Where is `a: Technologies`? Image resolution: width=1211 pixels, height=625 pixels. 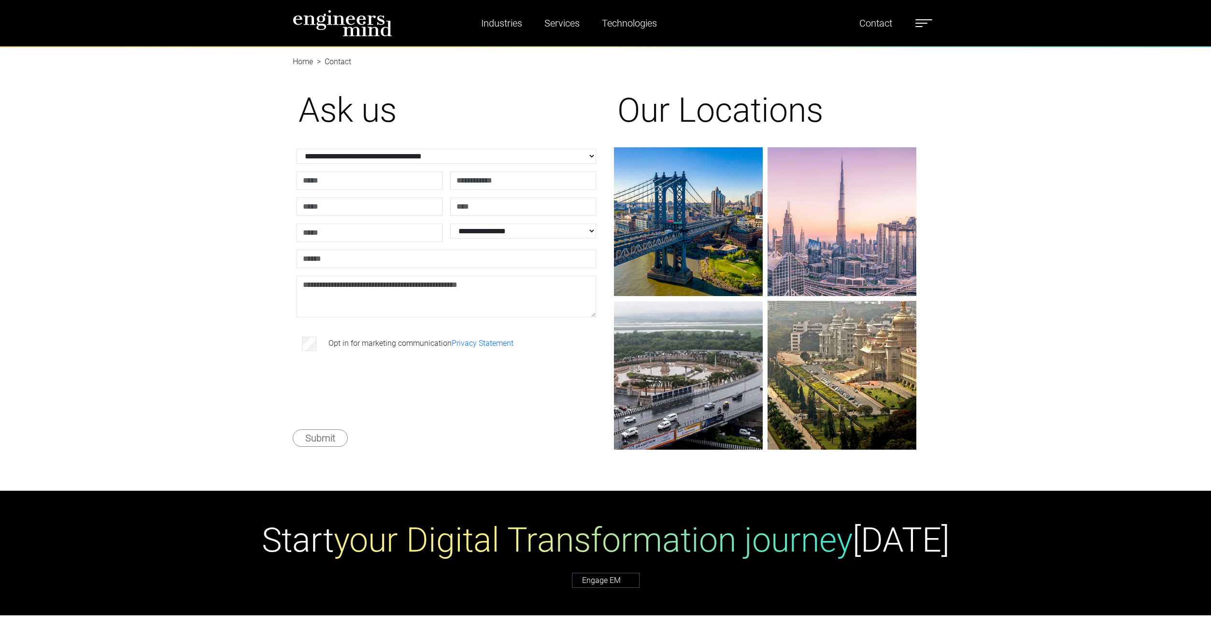
a: Technologies is located at coordinates (630, 23).